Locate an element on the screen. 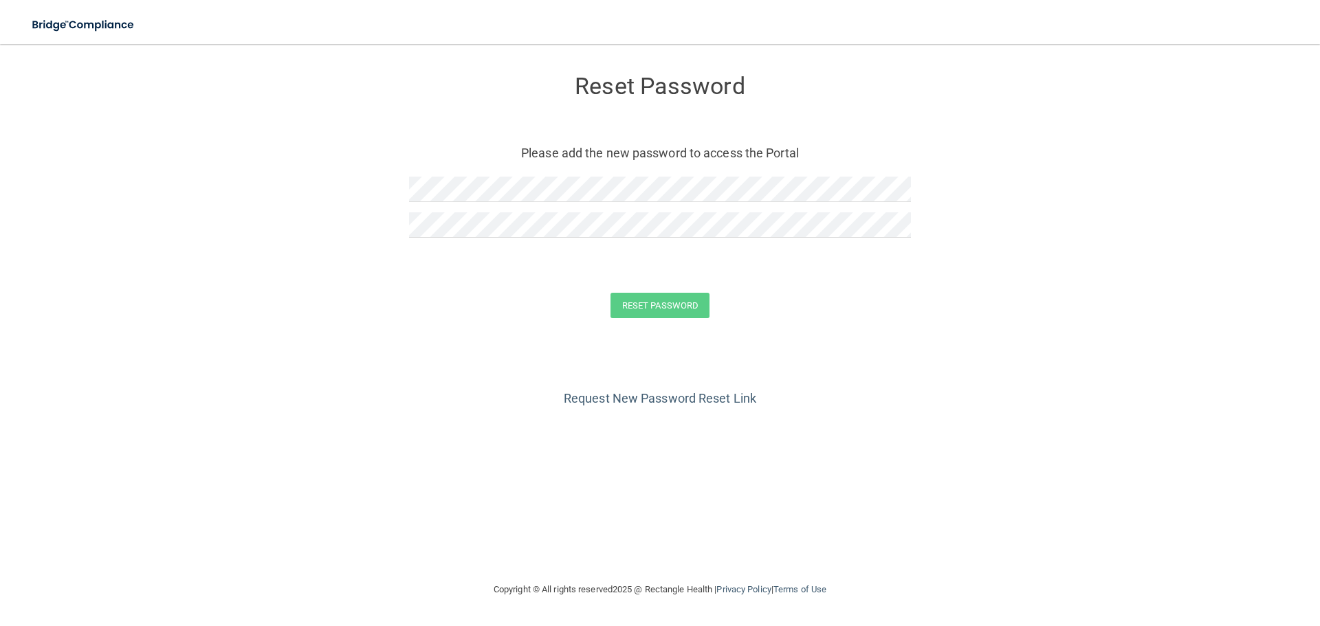 This screenshot has width=1320, height=626. div: Copyright © All rights reserved 2025 @ Rectangle Health | | is located at coordinates (660, 590).